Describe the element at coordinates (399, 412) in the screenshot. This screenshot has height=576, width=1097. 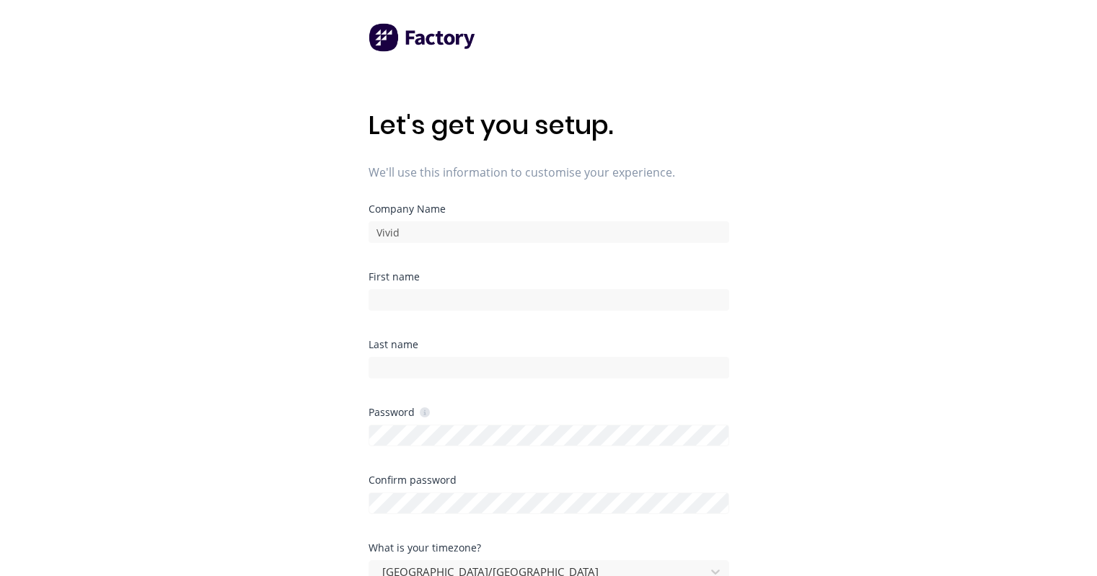
I see `div: Password` at that location.